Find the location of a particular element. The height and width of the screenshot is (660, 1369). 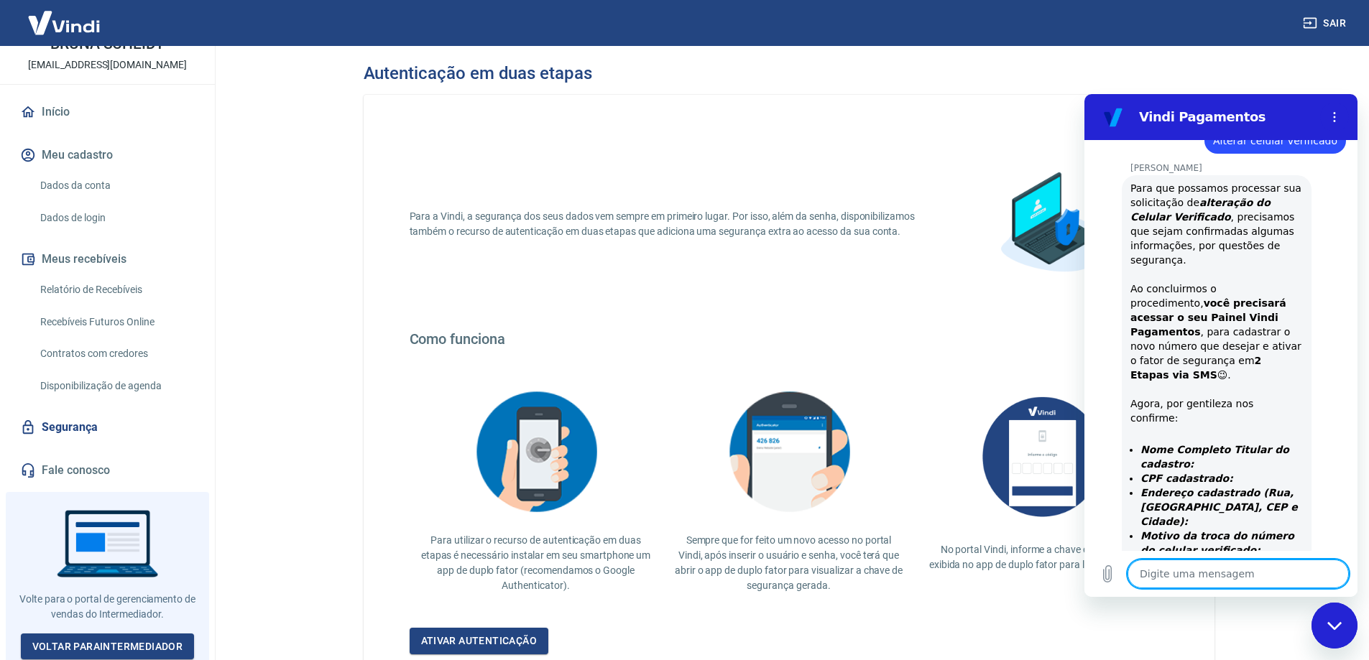

img: explication-mfa2.908d58f25590a47144d3.png is located at coordinates (536, 452).